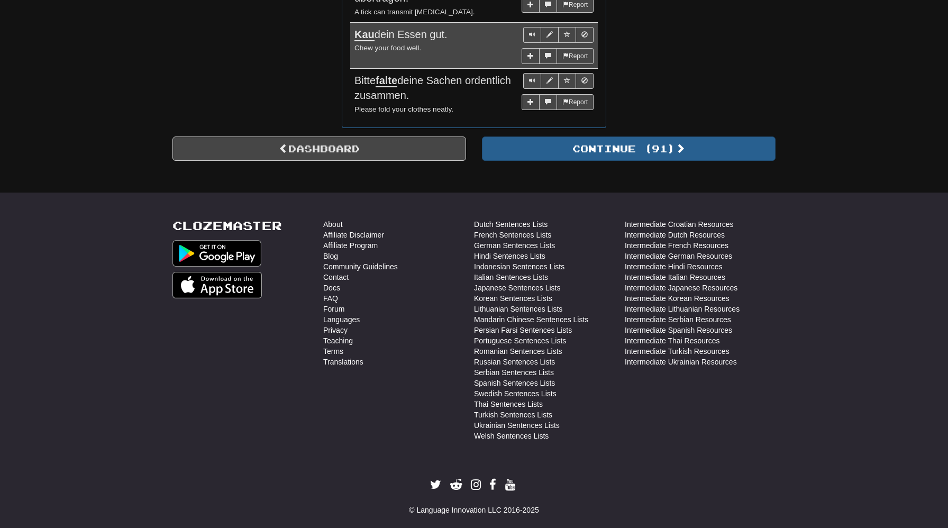  Describe the element at coordinates (513, 415) in the screenshot. I see `a: Turkish Sentences Lists` at that location.